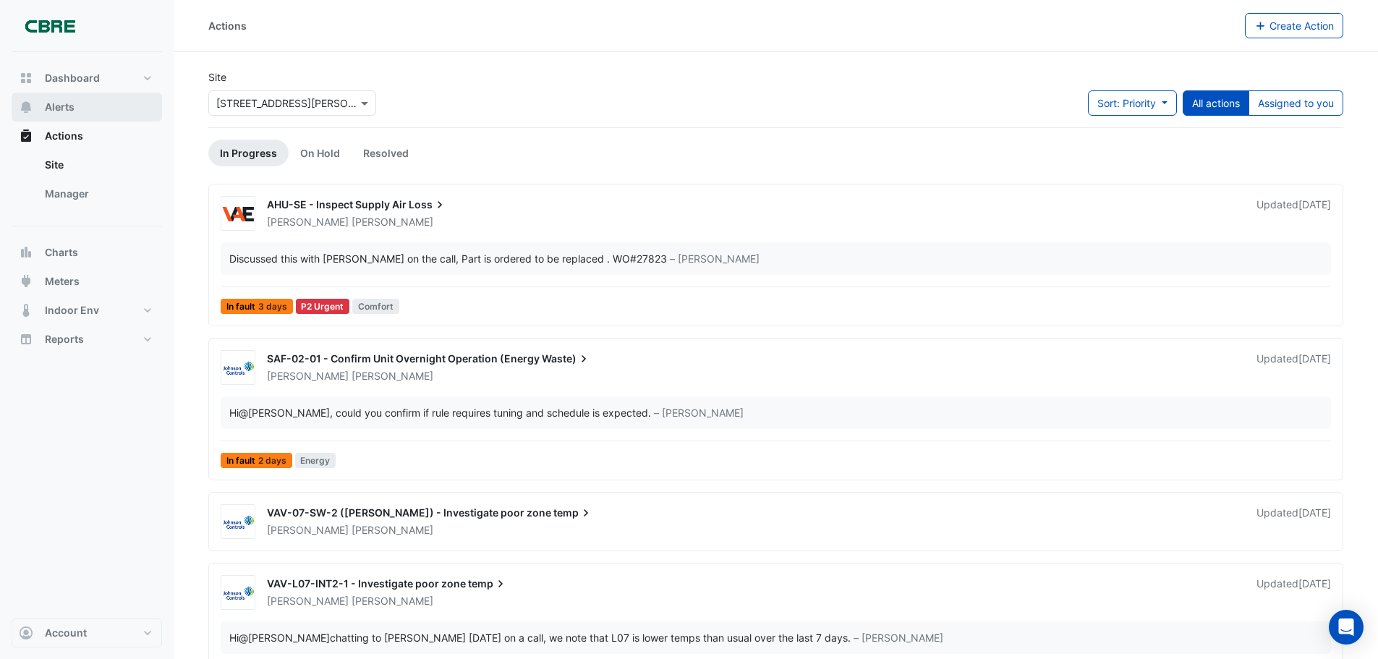 The height and width of the screenshot is (659, 1378). I want to click on app-icon: Reports, so click(26, 339).